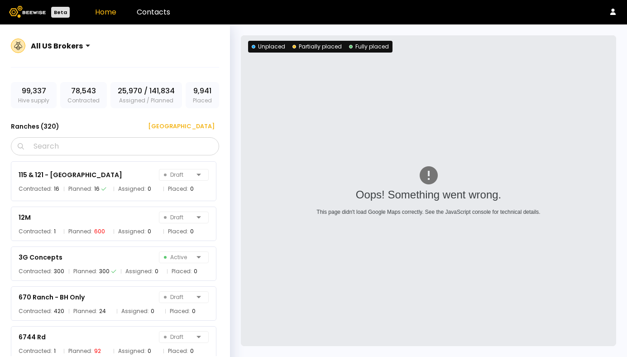 This screenshot has height=357, width=627. I want to click on div: Placed, so click(203, 95).